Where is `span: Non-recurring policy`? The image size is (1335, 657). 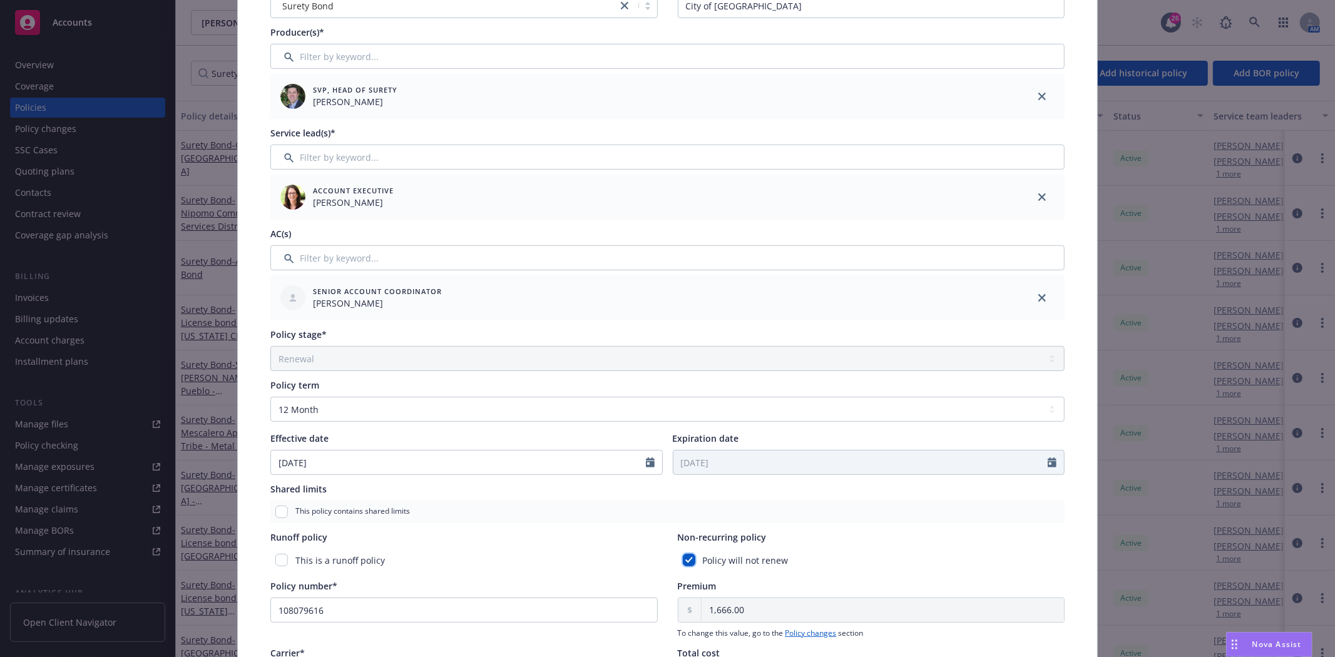 span: Non-recurring policy is located at coordinates (722, 537).